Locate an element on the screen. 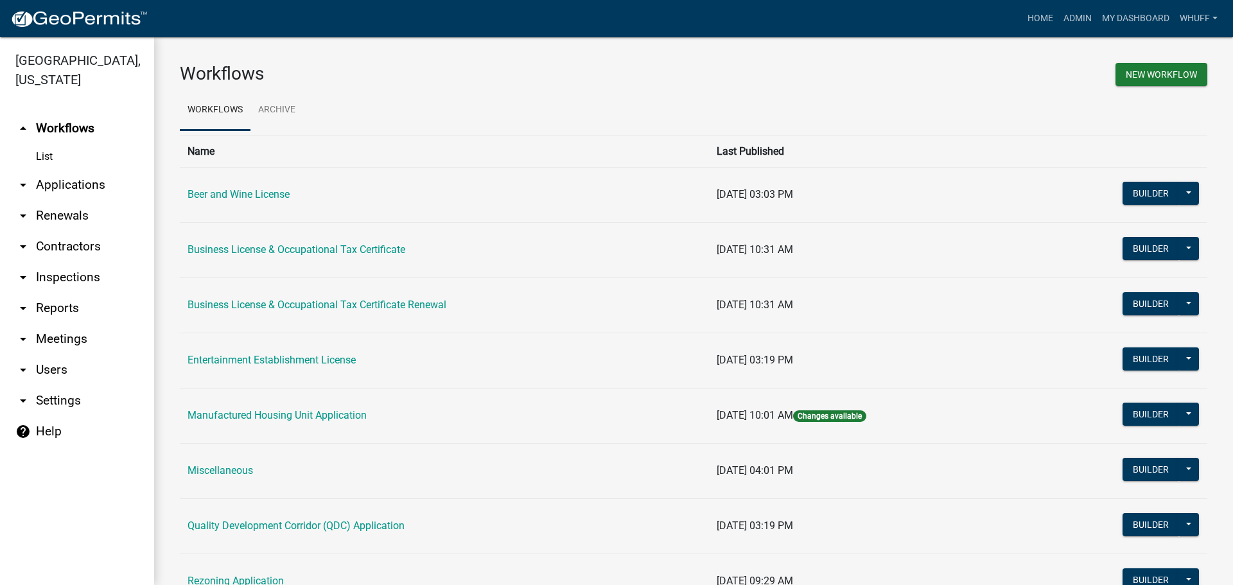 Image resolution: width=1233 pixels, height=585 pixels. button: New Workflow is located at coordinates (1161, 74).